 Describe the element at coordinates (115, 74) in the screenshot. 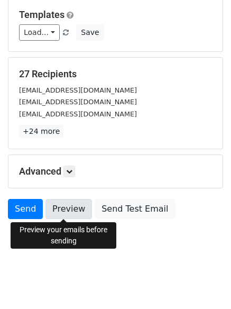

I see `h5: 27 Recipients` at that location.